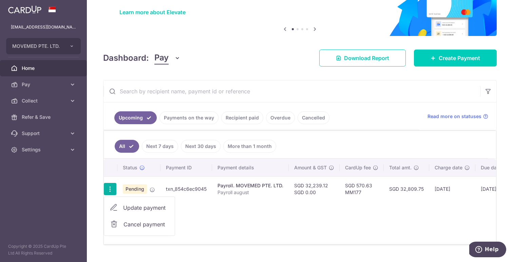 The image size is (513, 262). I want to click on span: Collect, so click(44, 101).